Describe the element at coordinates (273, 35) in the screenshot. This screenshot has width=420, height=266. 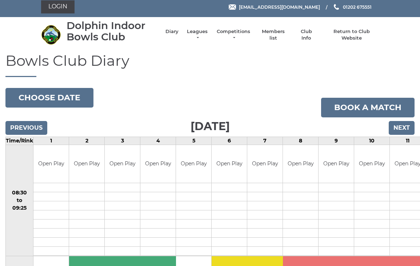
I see `a: Members list` at that location.